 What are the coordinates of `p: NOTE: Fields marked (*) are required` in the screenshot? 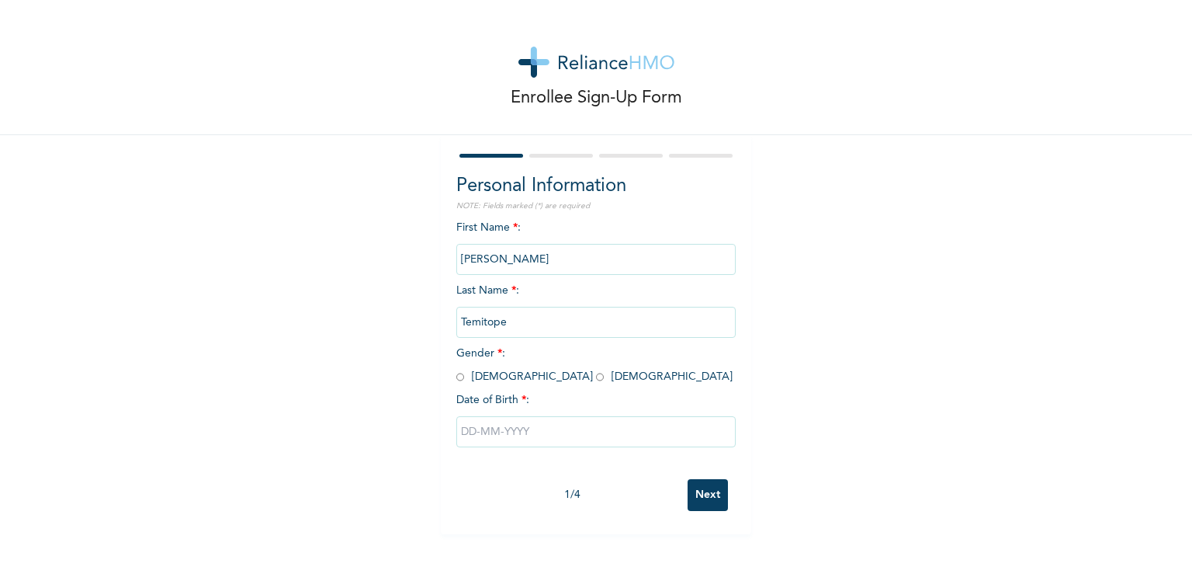 It's located at (596, 206).